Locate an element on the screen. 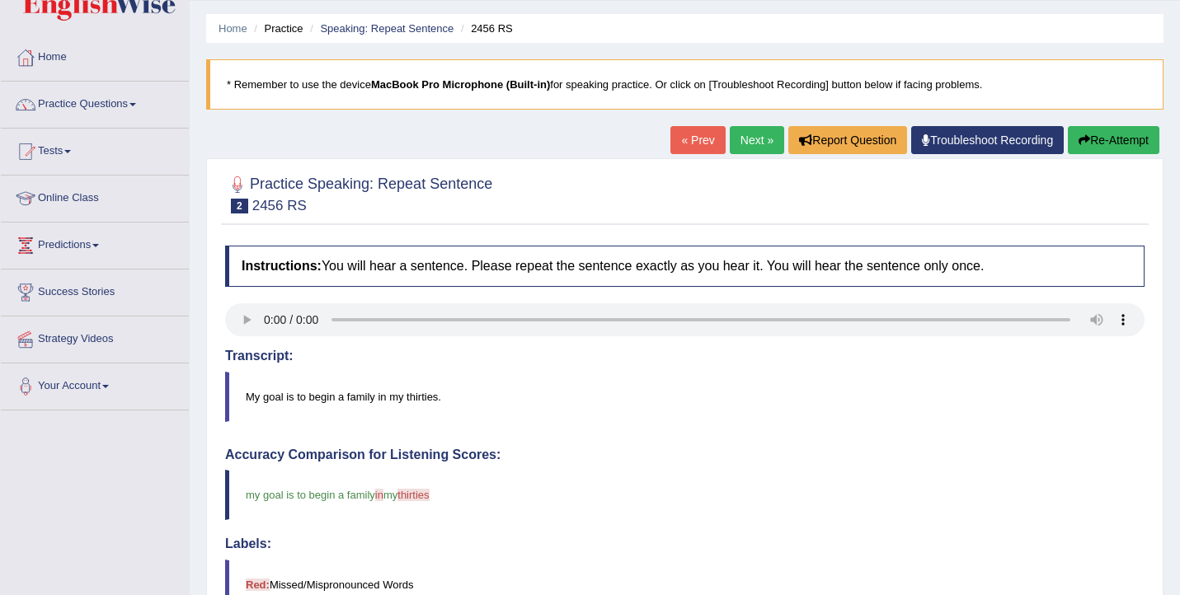  a: Speaking: Repeat Sentence is located at coordinates (387, 28).